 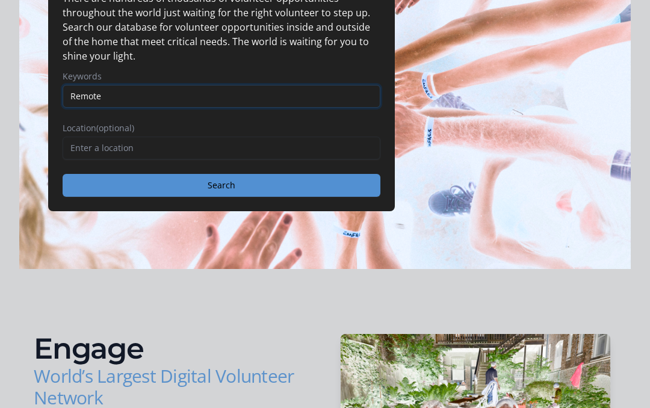 I want to click on label: Keywords, so click(x=221, y=76).